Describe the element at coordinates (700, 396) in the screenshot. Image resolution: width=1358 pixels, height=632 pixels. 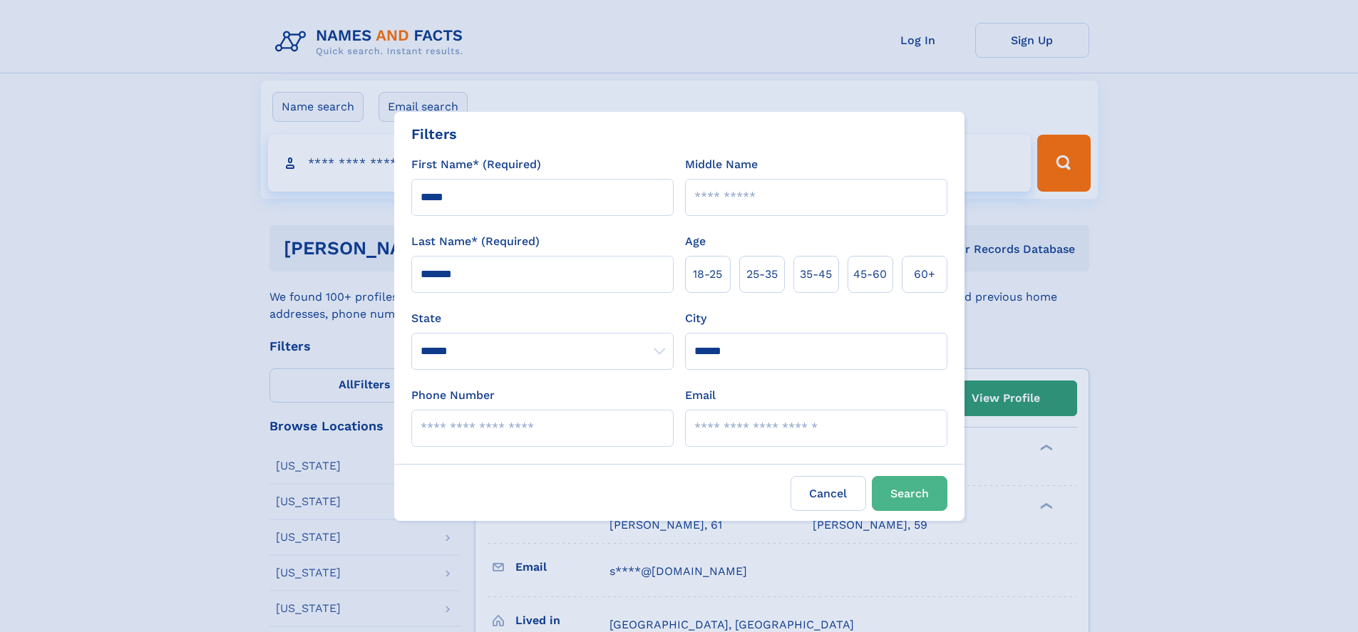
I see `label: Email` at that location.